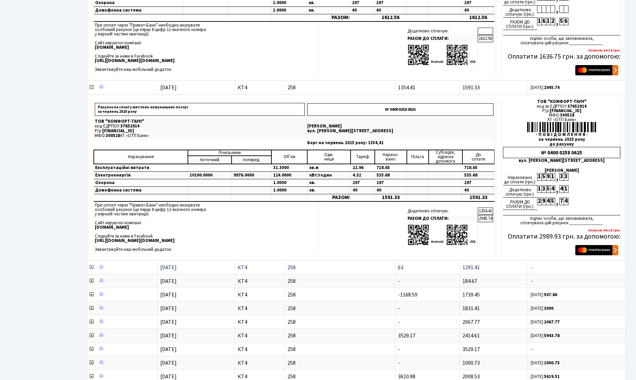 Image resolution: width=636 pixels, height=380 pixels. Describe the element at coordinates (577, 106) in the screenshot. I see `span: 37652914` at that location.